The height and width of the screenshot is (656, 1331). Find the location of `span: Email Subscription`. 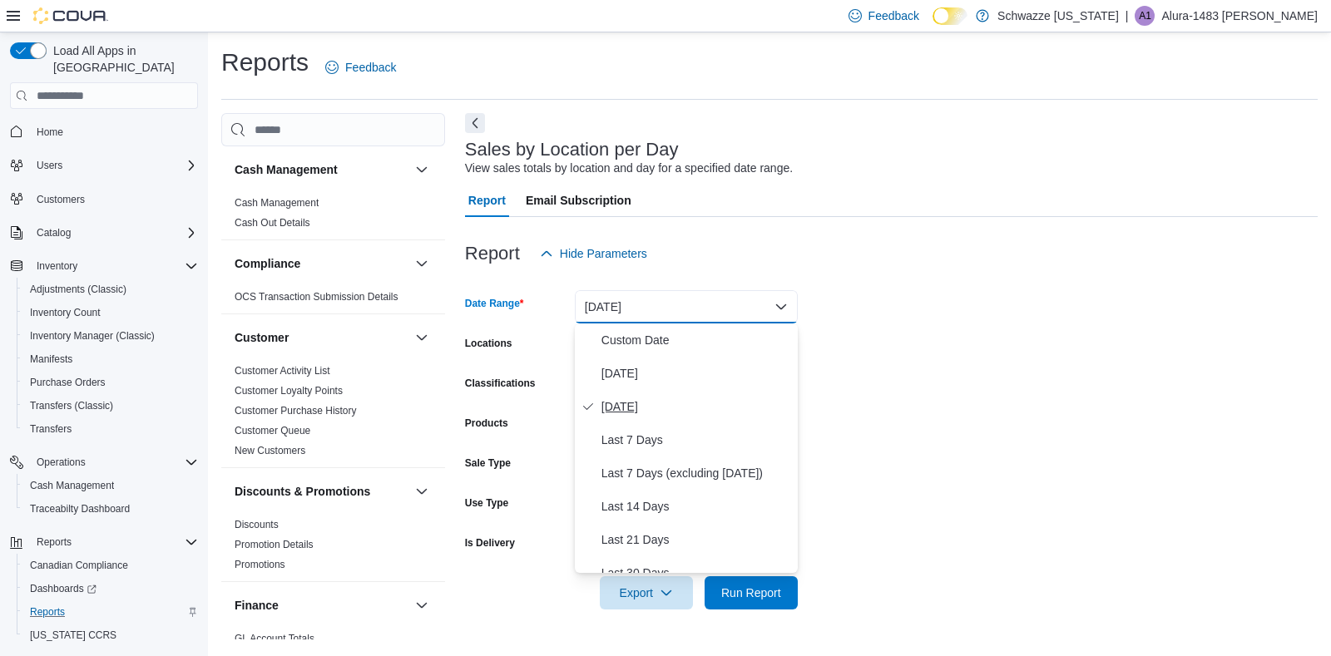

span: Email Subscription is located at coordinates (578, 200).